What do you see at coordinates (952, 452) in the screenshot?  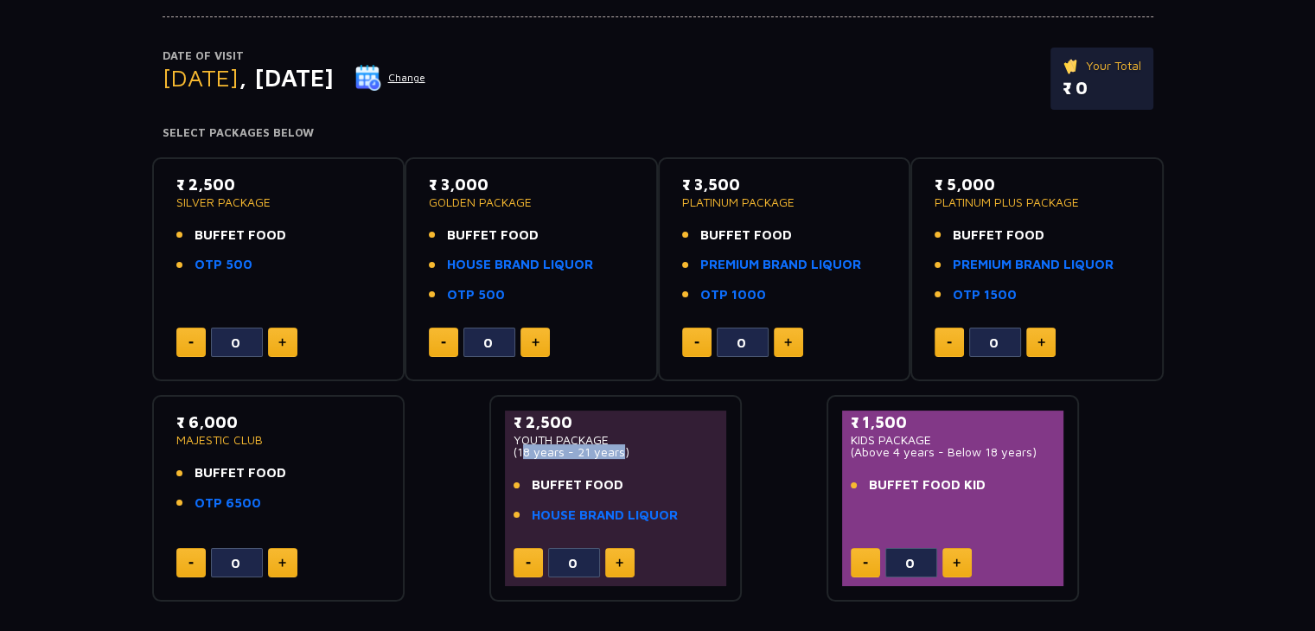 I see `p: (Above 4 years - Below 18 years)` at bounding box center [952, 452].